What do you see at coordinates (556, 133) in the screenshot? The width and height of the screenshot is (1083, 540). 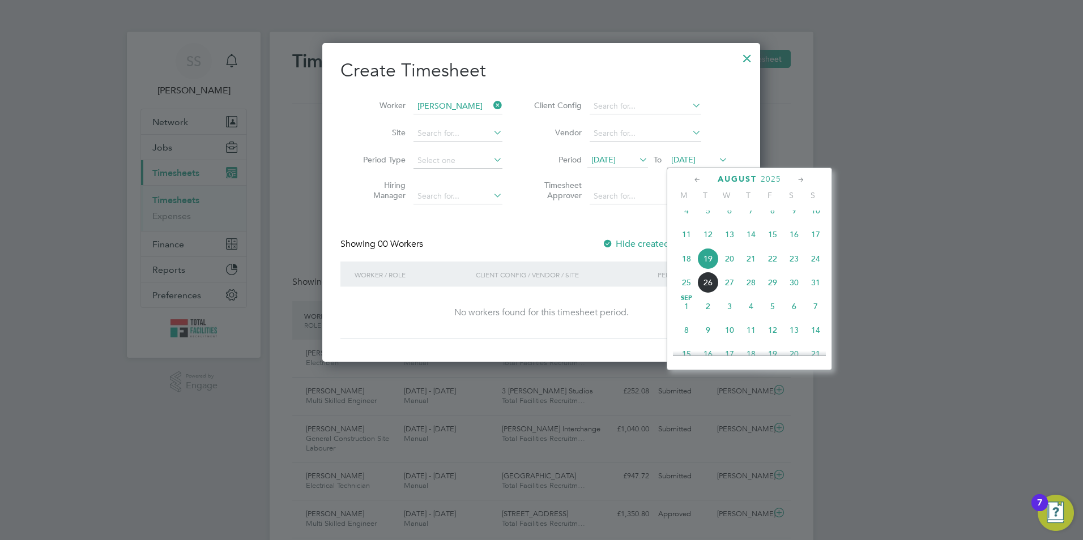 I see `label: Vendor` at bounding box center [556, 133].